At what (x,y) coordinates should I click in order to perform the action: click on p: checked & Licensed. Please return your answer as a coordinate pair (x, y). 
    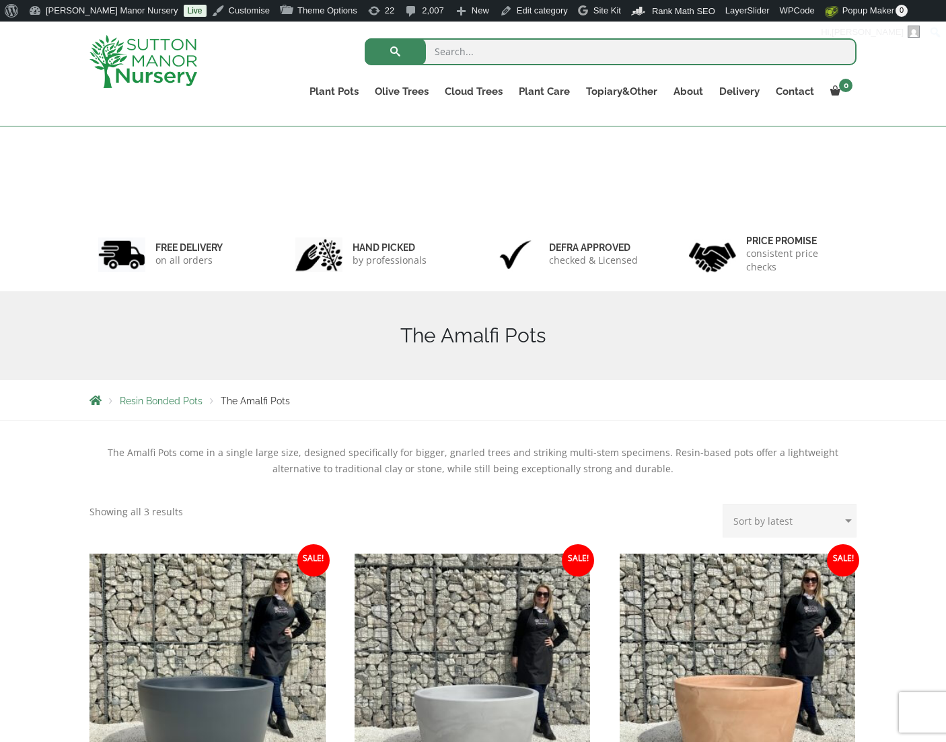
    Looking at the image, I should click on (594, 260).